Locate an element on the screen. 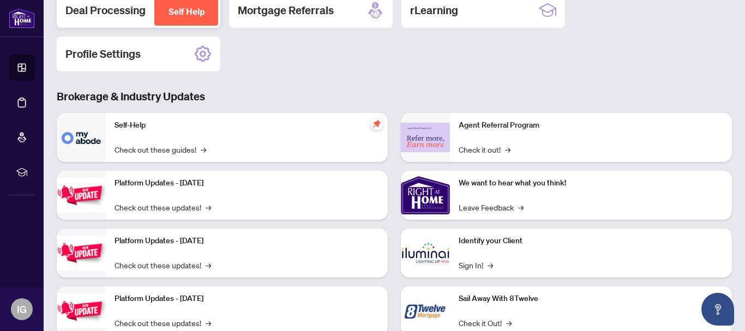 The width and height of the screenshot is (745, 331). p: Self-Help is located at coordinates (247, 125).